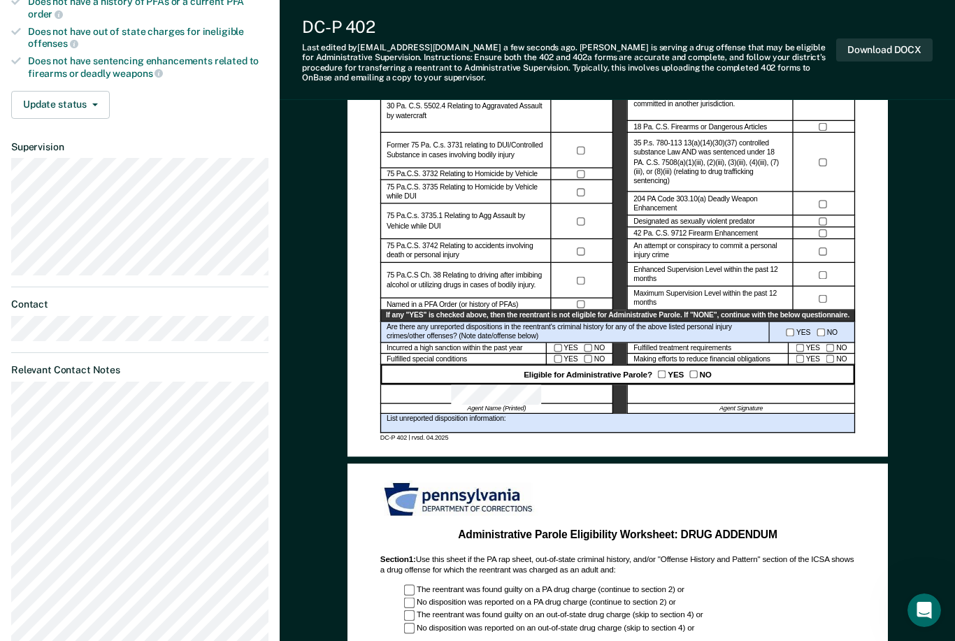 This screenshot has width=955, height=641. Describe the element at coordinates (463, 348) in the screenshot. I see `div: Incurred a high sanction within the past year` at that location.